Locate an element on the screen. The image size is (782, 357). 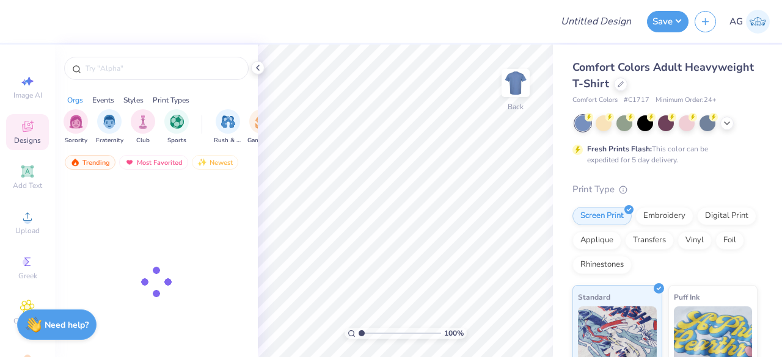
button: Save is located at coordinates (668, 21).